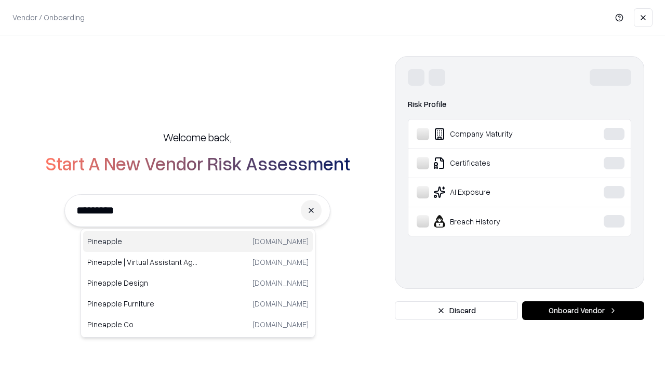  Describe the element at coordinates (142, 262) in the screenshot. I see `p: Pineapple | Virtual Assistant Agency` at that location.